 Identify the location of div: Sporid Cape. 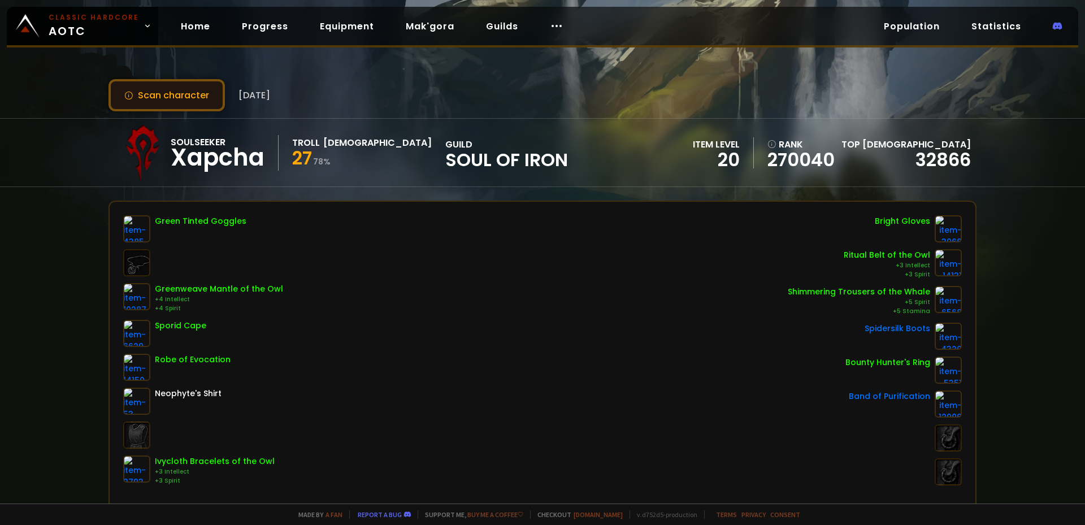
(180, 326).